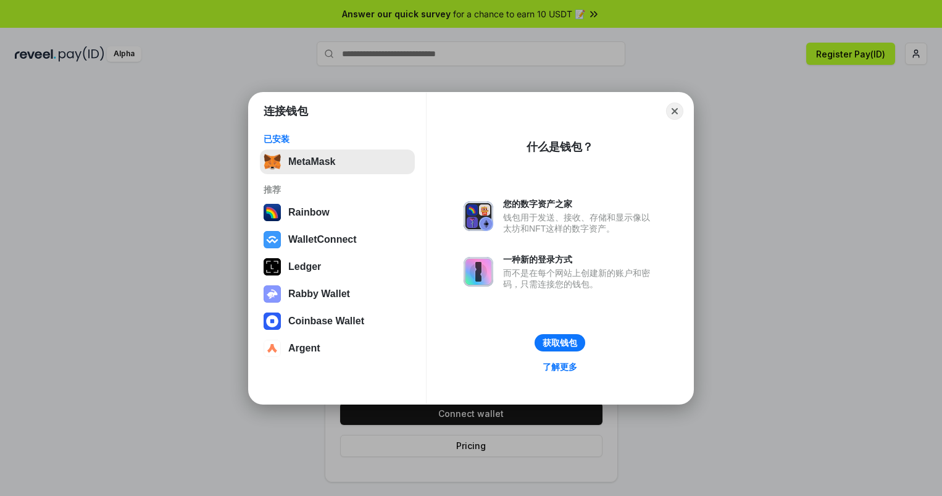  I want to click on div: 了解更多, so click(560, 367).